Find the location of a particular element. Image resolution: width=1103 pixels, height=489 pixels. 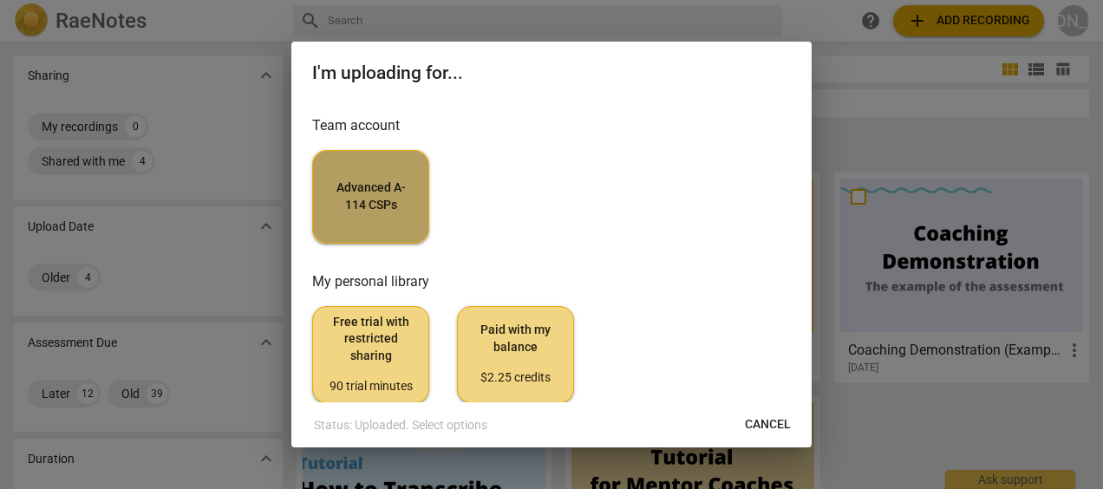

span: Cancel is located at coordinates (767, 425).